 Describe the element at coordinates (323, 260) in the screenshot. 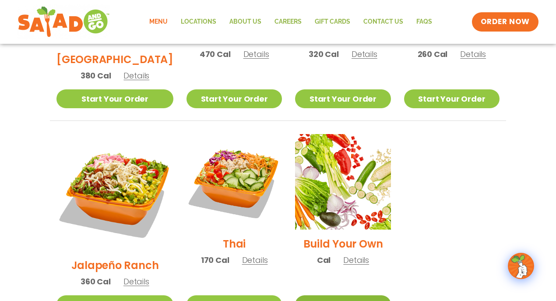

I see `span: Cal` at that location.